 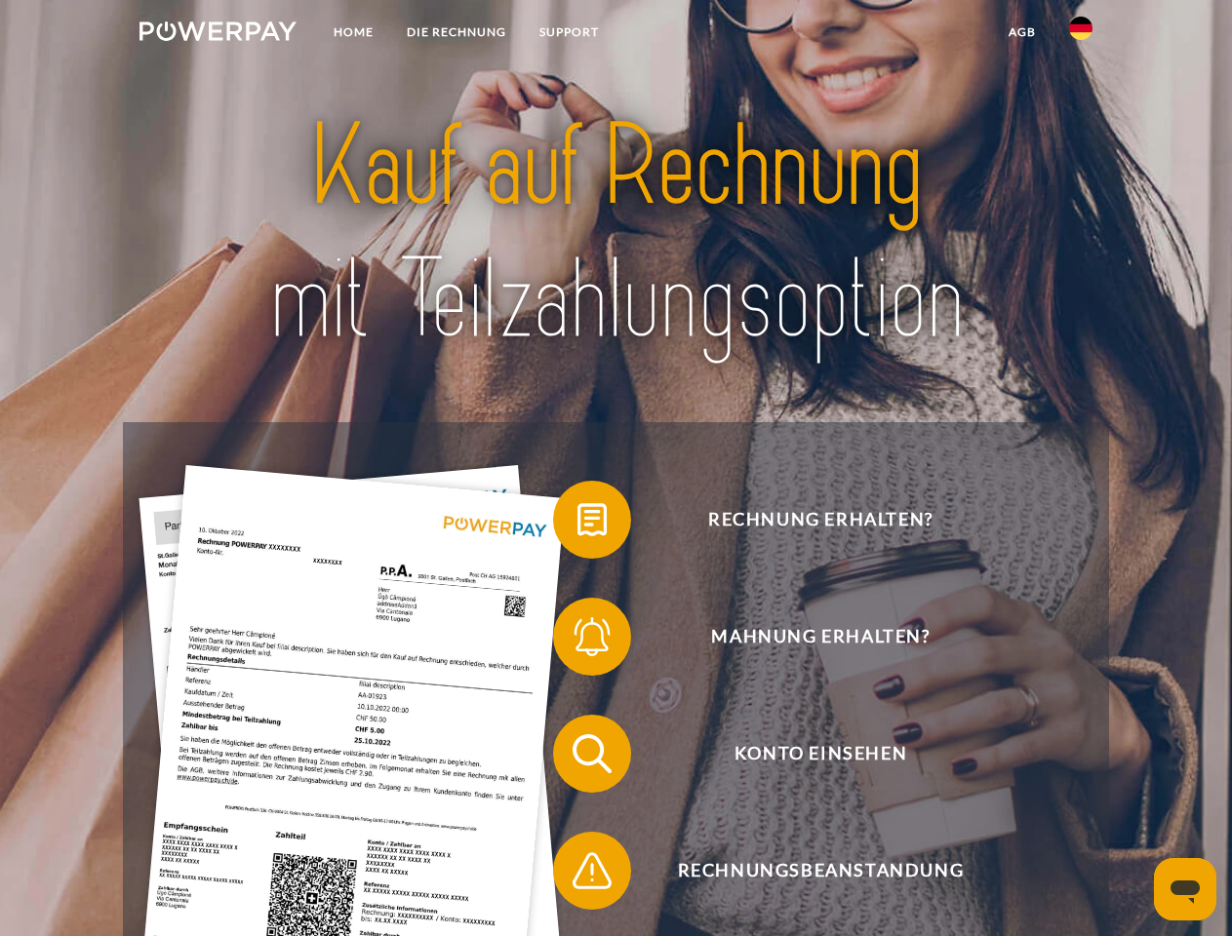 I want to click on button: Rechnung erhalten?, so click(x=807, y=520).